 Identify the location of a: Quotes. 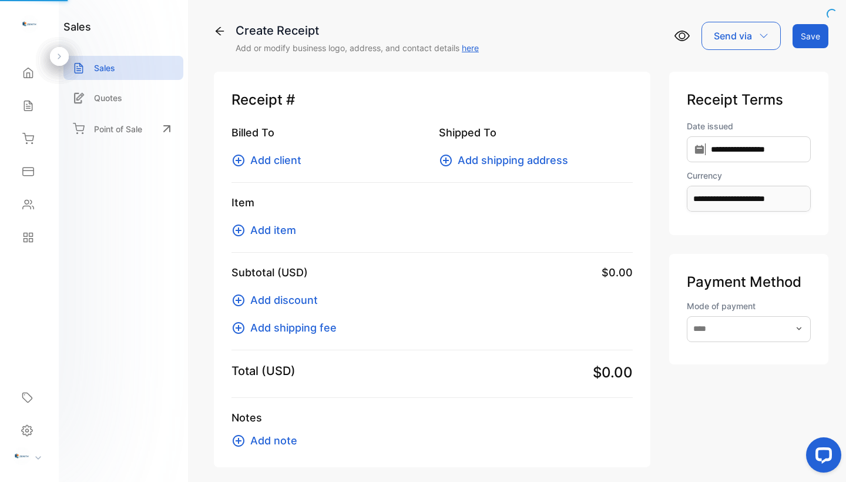
(123, 97).